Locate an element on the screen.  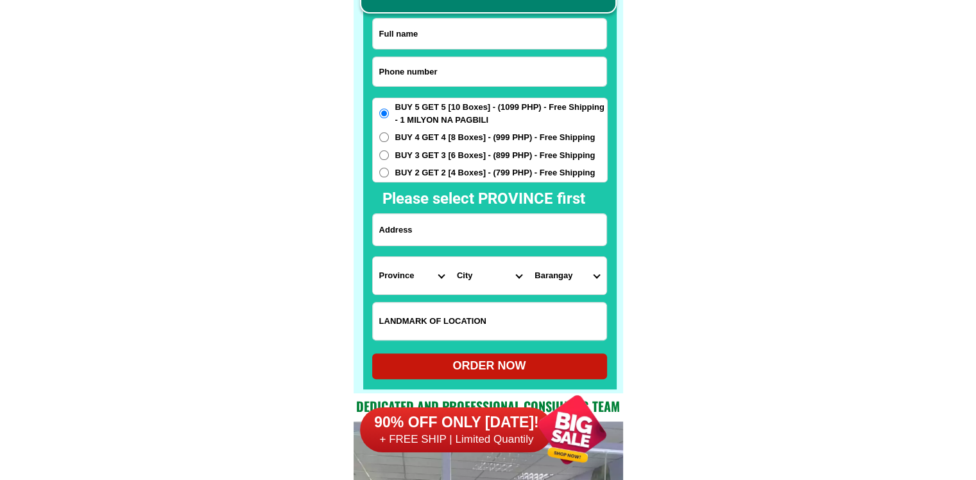
input: BUY 2 GET 2 [4 Boxes] - (799 PHP) - Free Shipping is located at coordinates (384, 172).